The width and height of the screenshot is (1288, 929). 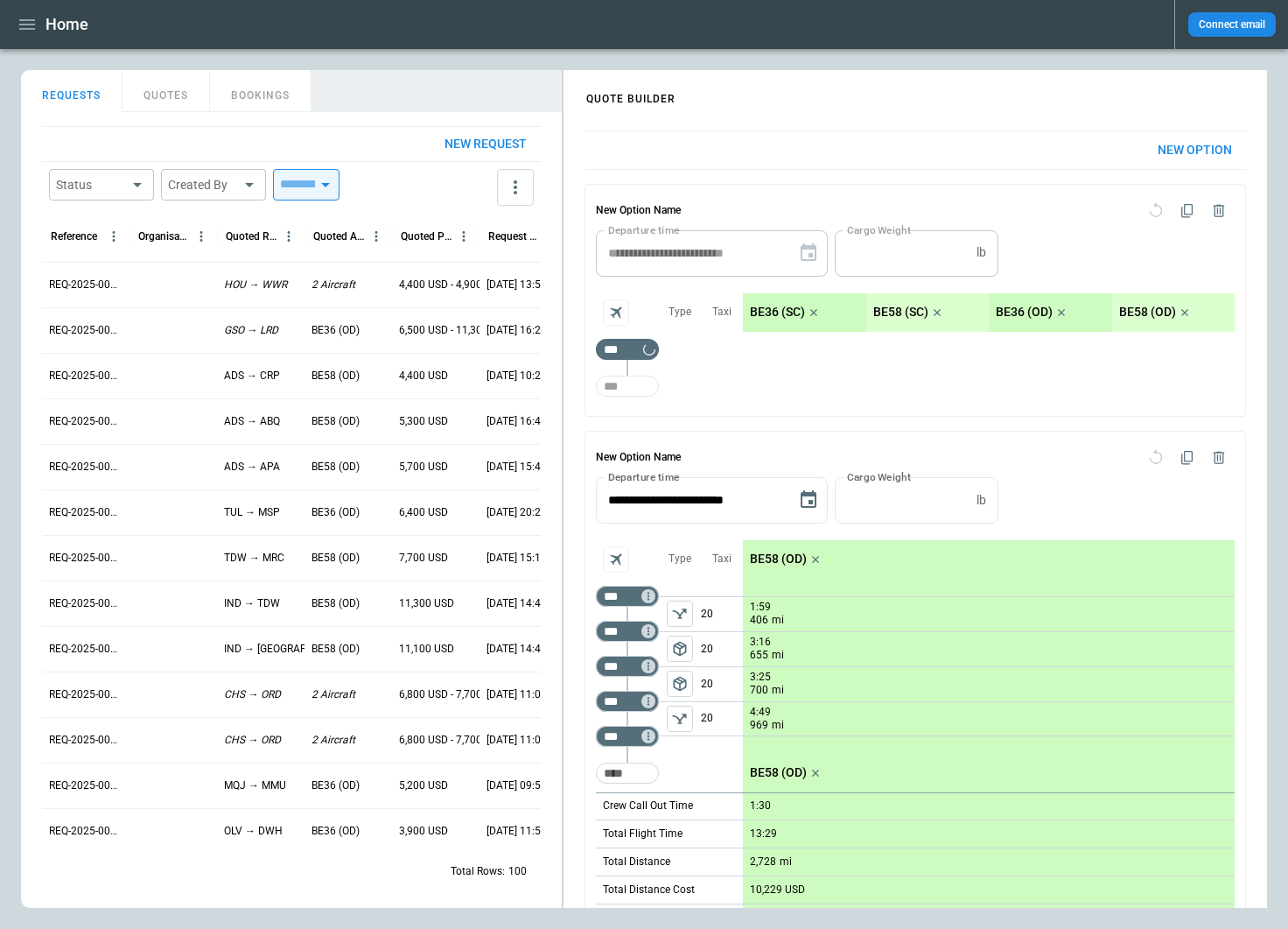 What do you see at coordinates (85, 558) in the screenshot?
I see `p: REQ-2025-000246` at bounding box center [85, 558].